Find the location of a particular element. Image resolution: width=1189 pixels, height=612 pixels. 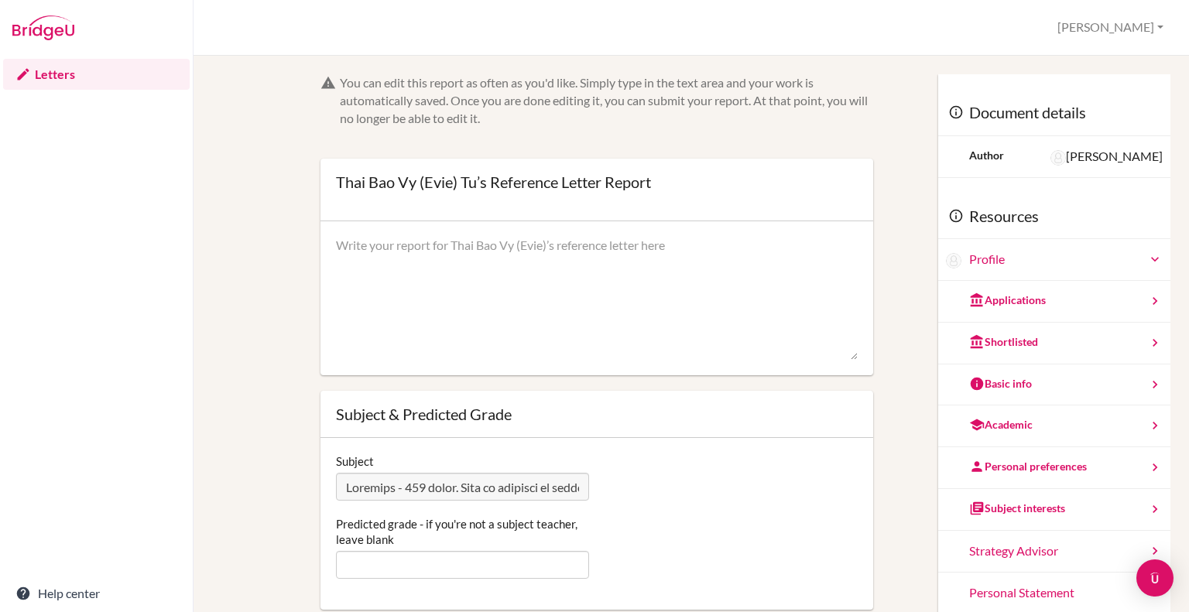

a: Strategy Advisor is located at coordinates (1054, 552).